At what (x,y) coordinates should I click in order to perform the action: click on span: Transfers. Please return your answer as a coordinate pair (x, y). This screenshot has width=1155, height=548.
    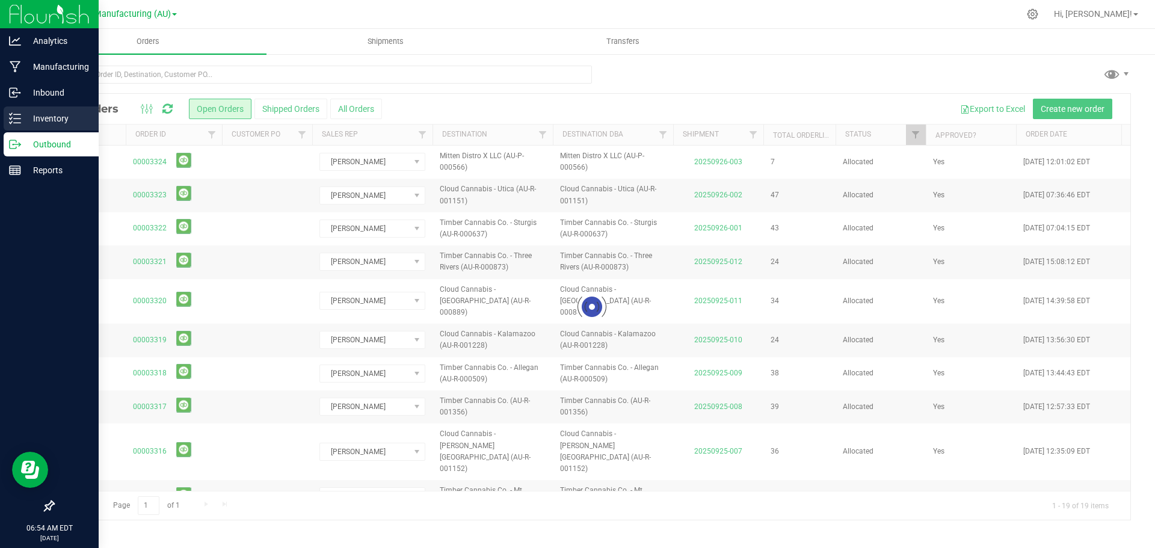
    Looking at the image, I should click on (623, 42).